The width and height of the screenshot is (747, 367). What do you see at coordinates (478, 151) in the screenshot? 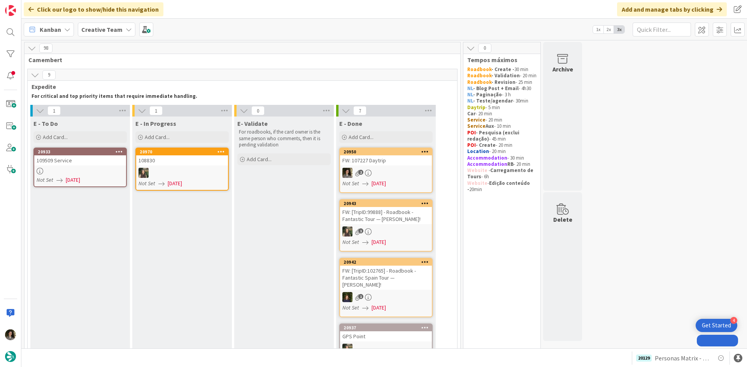
I see `strong: Location` at bounding box center [478, 151].